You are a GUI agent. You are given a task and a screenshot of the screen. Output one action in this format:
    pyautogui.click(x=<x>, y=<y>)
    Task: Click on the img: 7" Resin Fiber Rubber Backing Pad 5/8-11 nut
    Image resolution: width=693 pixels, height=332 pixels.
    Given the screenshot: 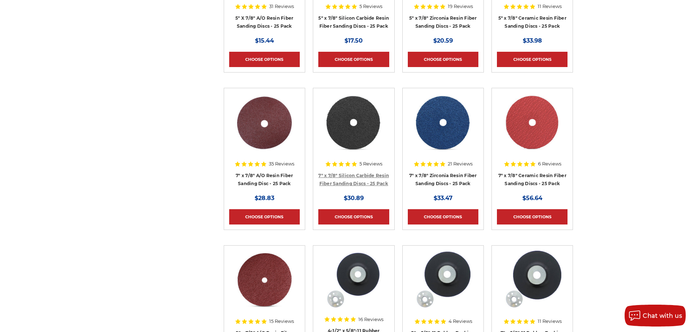 What is the action you would take?
    pyautogui.click(x=532, y=280)
    